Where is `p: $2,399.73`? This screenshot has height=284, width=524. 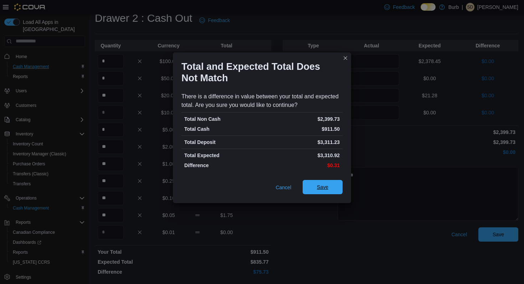 p: $2,399.73 is located at coordinates (302, 119).